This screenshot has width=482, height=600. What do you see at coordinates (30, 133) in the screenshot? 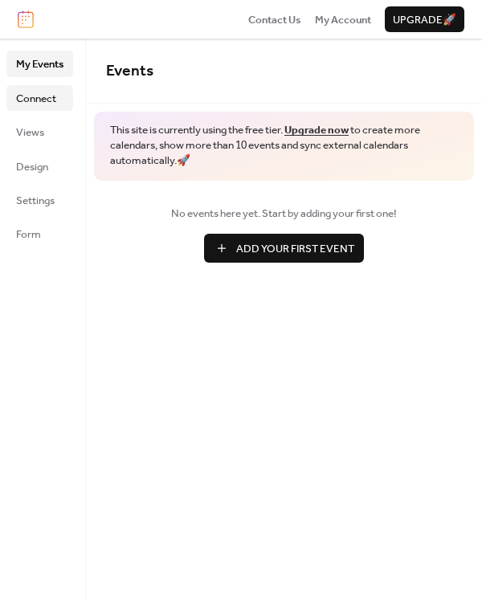
I see `span: Views` at bounding box center [30, 133].